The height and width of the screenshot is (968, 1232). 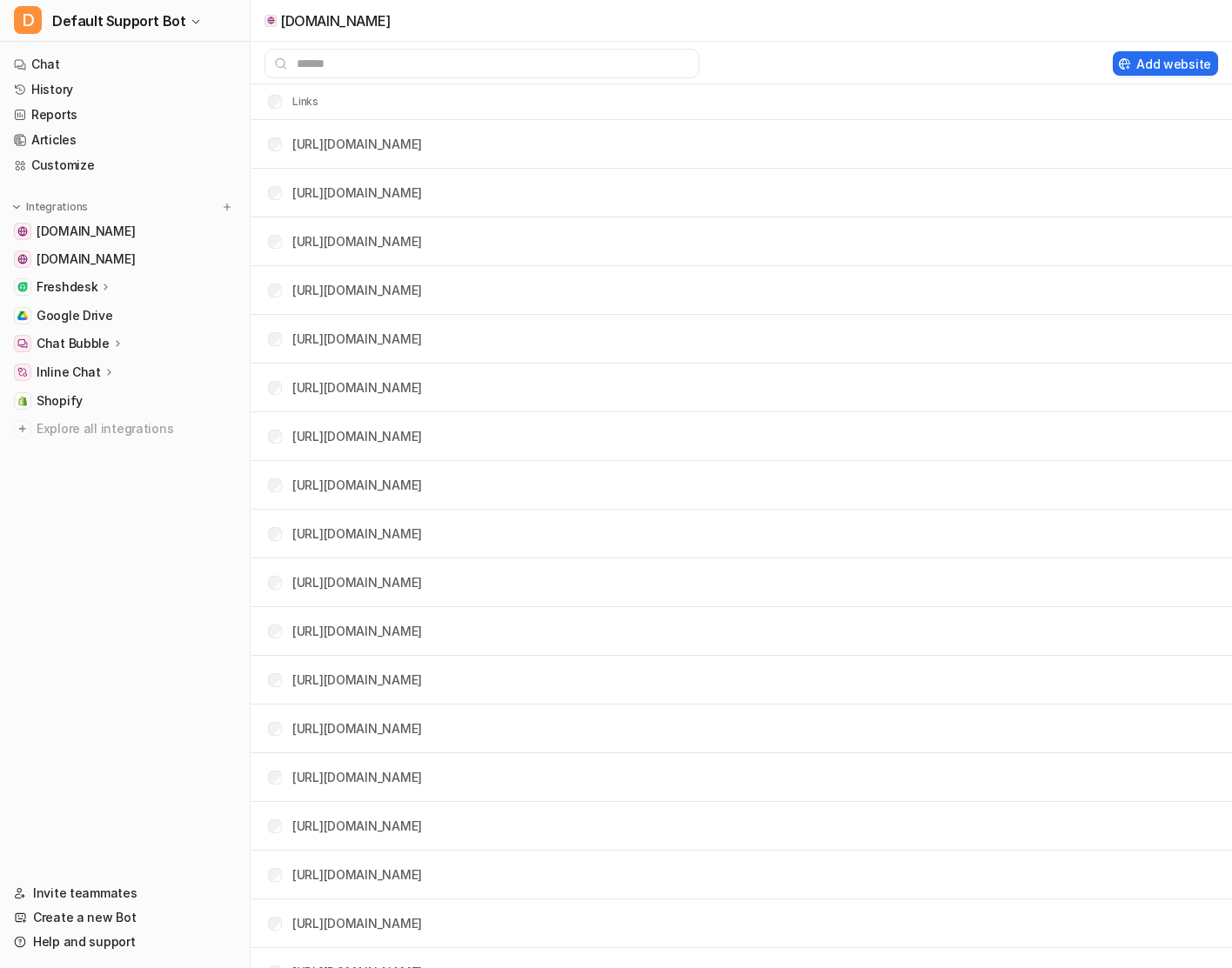 What do you see at coordinates (23, 316) in the screenshot?
I see `img: Google Drive` at bounding box center [23, 316].